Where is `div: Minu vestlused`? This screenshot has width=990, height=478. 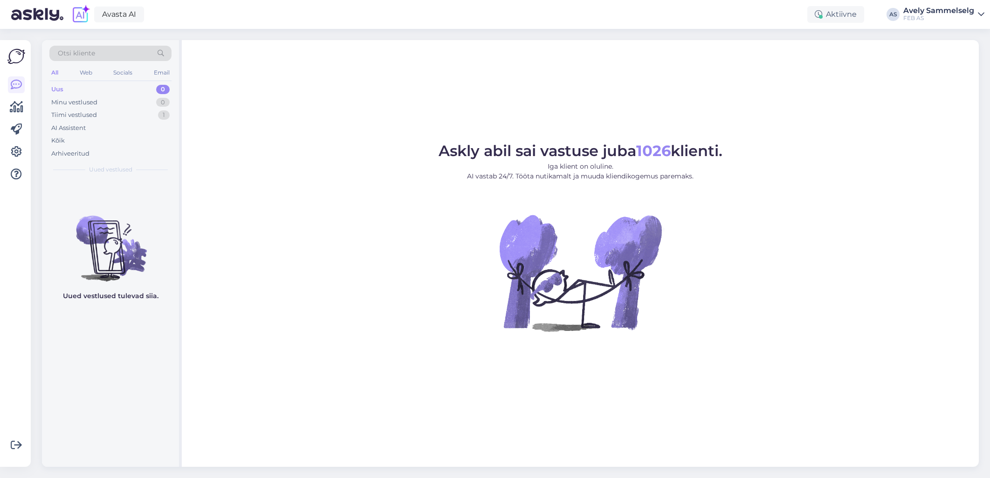 div: Minu vestlused is located at coordinates (74, 103).